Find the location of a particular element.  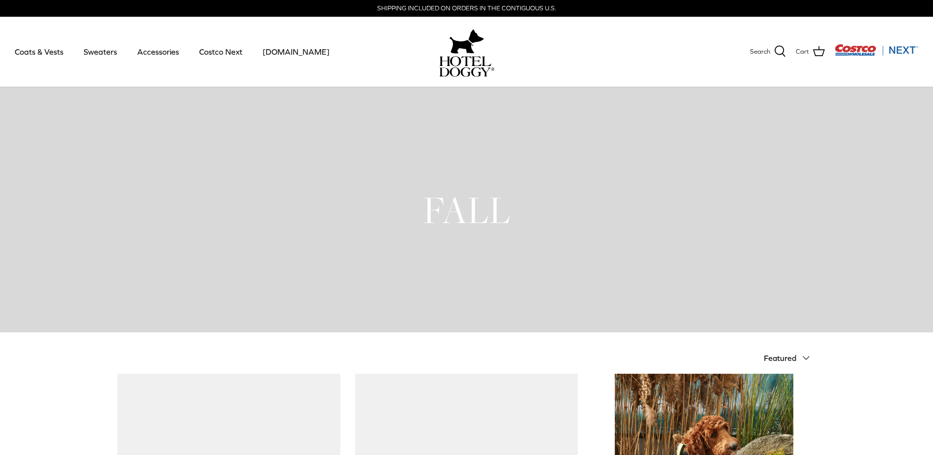

a: Search is located at coordinates (768, 52).